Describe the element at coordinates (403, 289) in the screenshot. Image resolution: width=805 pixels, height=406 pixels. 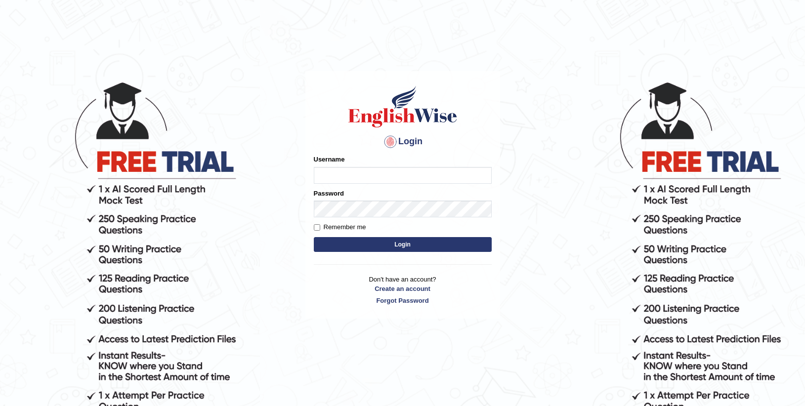
I see `a: Create an account` at that location.